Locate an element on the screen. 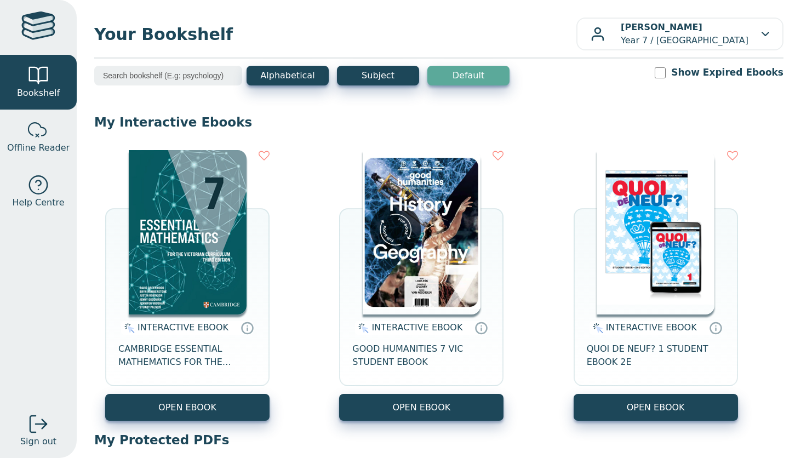 The image size is (801, 458). span: Offline Reader is located at coordinates (38, 148).